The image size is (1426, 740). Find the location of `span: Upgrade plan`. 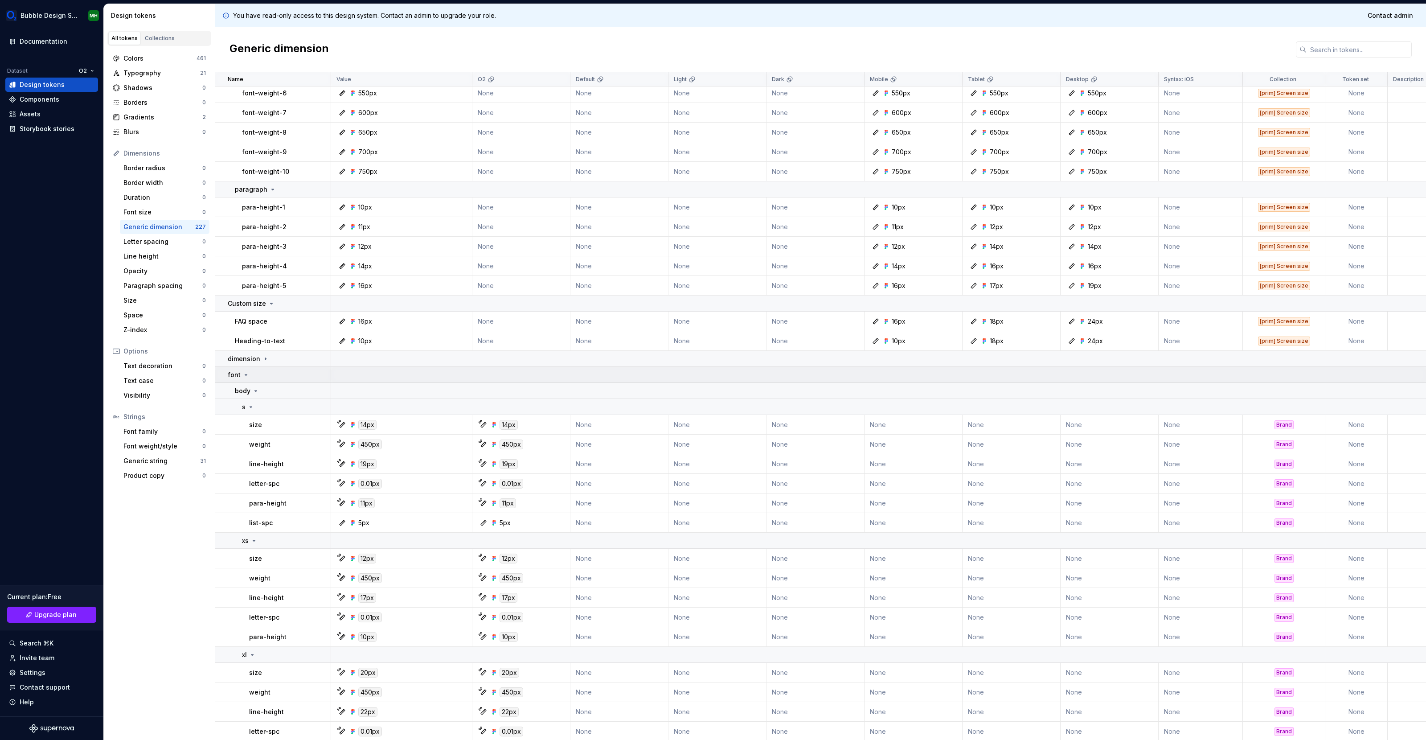

span: Upgrade plan is located at coordinates (55, 615).